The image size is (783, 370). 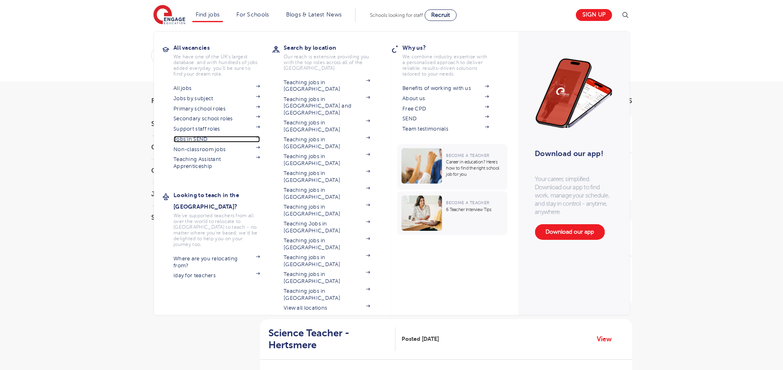 I want to click on a: Non-classroom jobs, so click(x=217, y=150).